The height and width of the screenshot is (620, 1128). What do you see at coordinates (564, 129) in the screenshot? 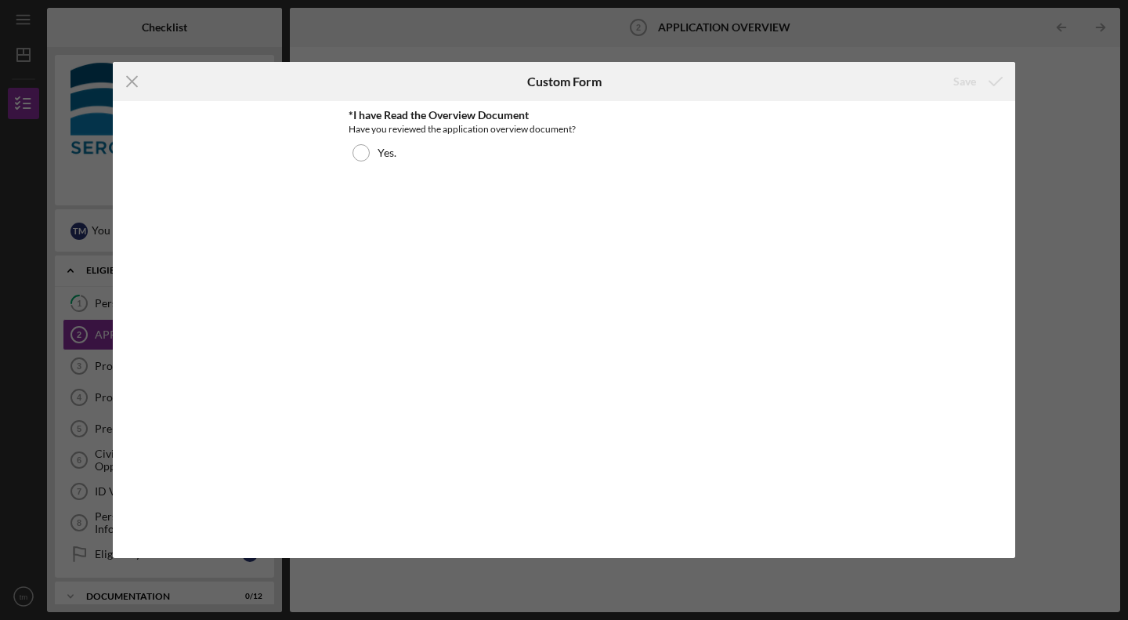
I see `div: Have you reviewed the application overview document?` at bounding box center [564, 129].